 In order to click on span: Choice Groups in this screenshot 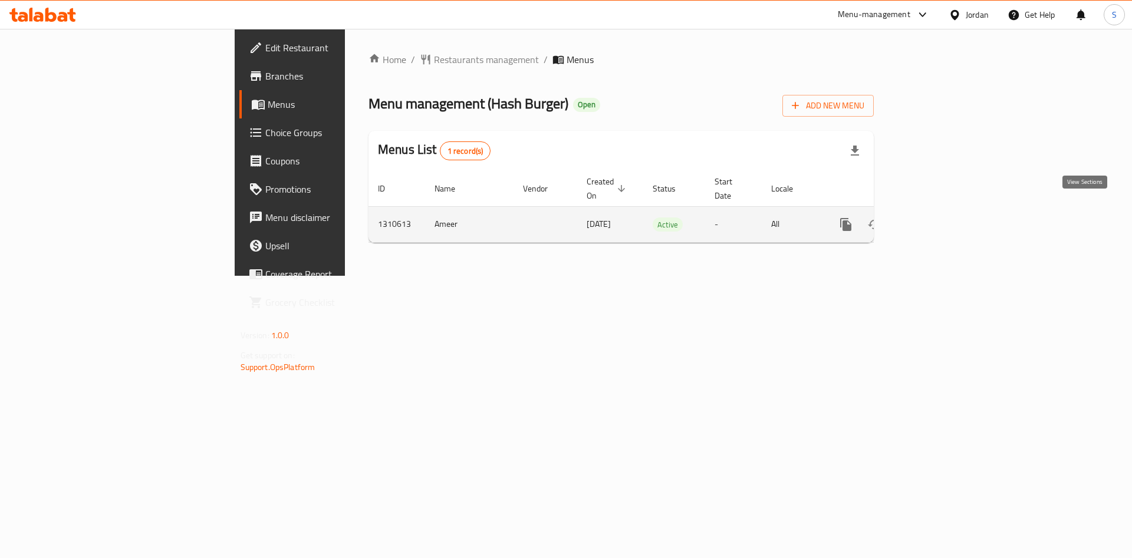, I will do `click(340, 133)`.